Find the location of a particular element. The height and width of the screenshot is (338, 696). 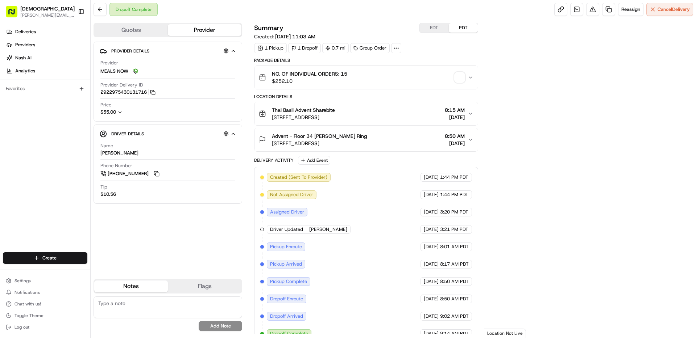

span: Provider Details is located at coordinates (130, 51).